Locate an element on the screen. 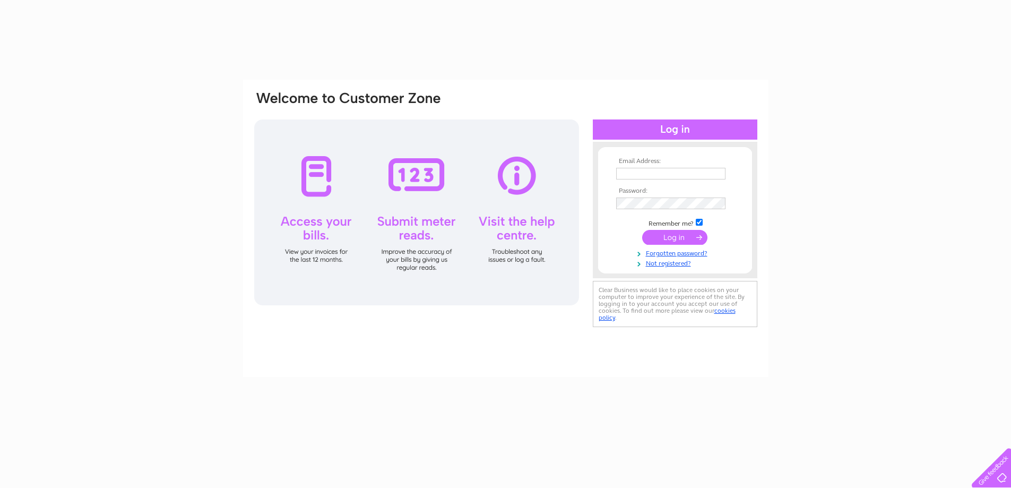 This screenshot has height=488, width=1011. th: Password: is located at coordinates (675, 191).